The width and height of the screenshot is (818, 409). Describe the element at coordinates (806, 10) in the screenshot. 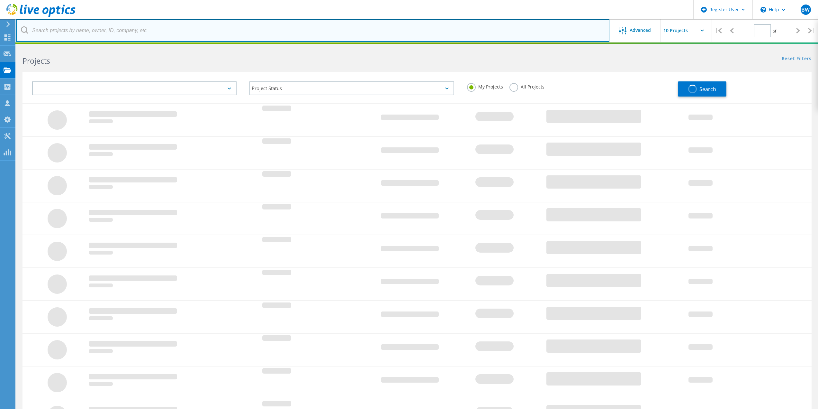

I see `span: BW` at that location.